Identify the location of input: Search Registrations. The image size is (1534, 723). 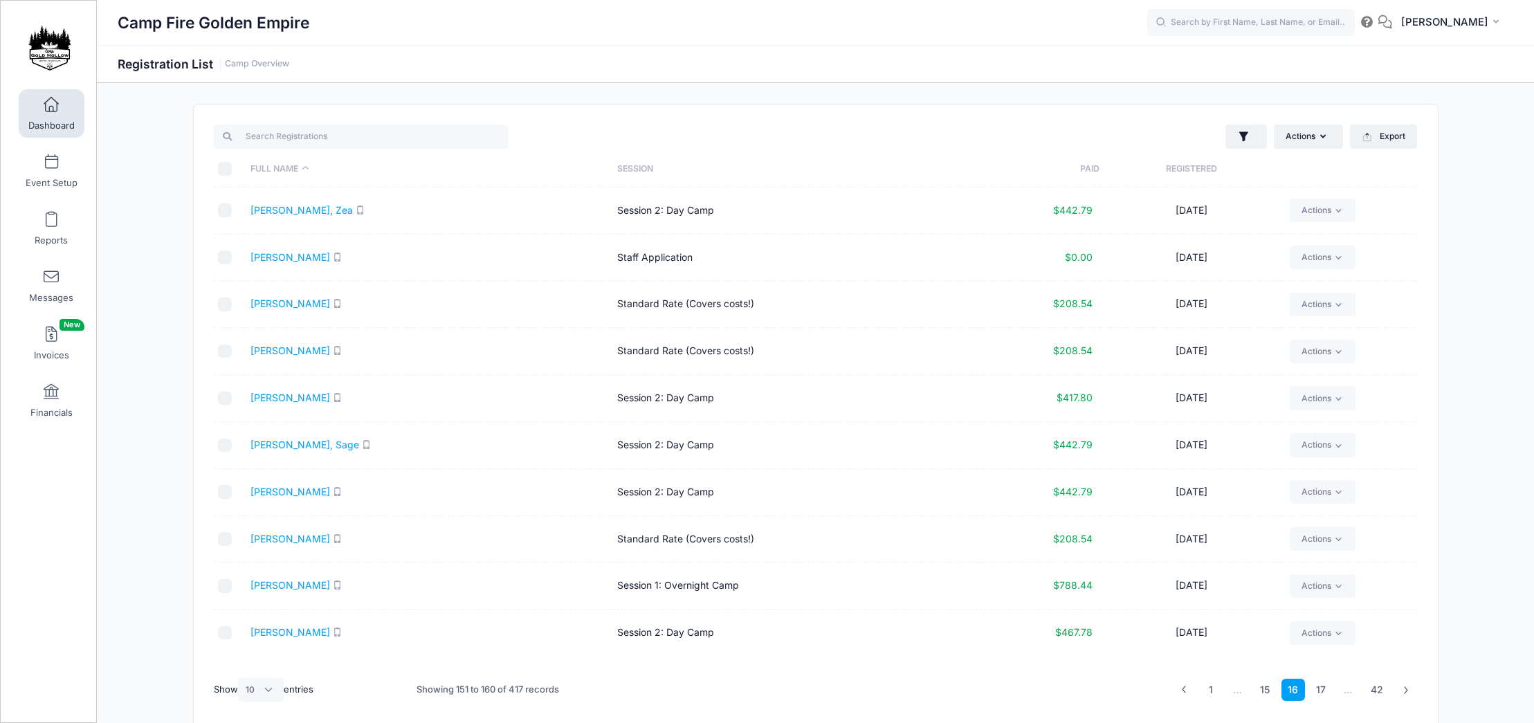
(360, 136).